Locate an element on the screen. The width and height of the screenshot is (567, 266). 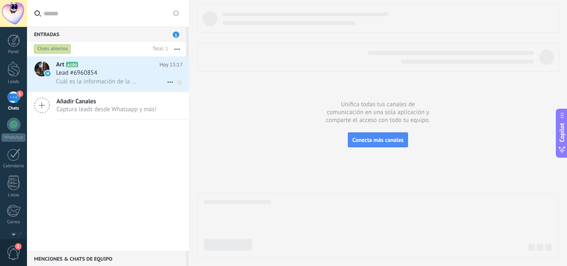
button: Más is located at coordinates (177, 49).